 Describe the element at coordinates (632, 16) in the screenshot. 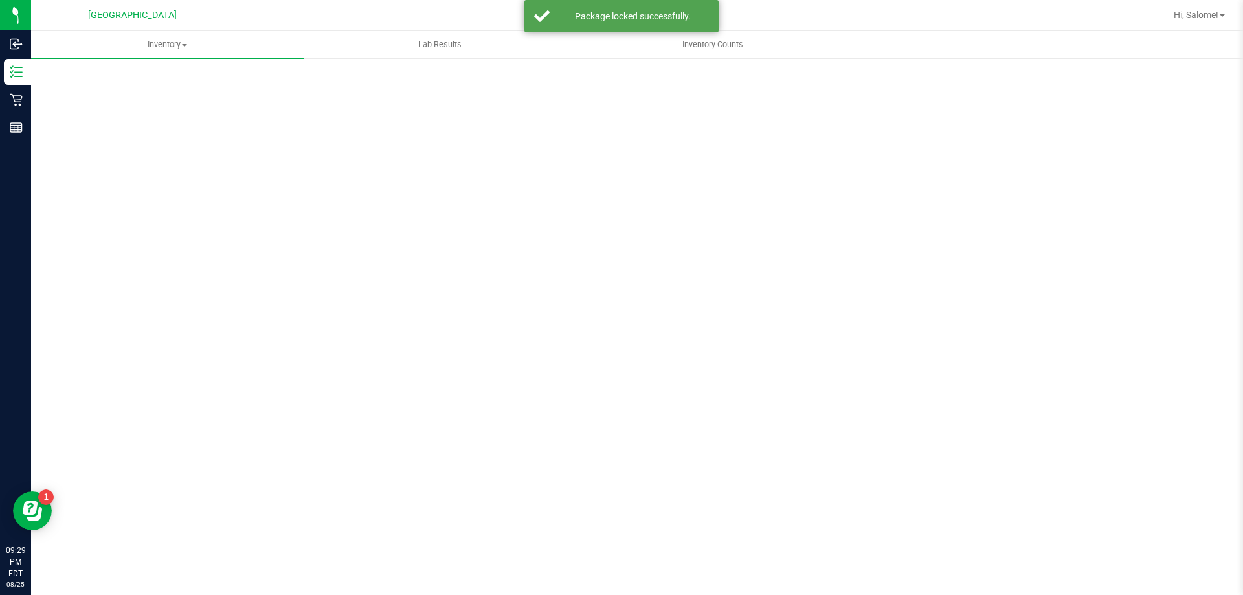

I see `div: Package locked successfully.` at that location.